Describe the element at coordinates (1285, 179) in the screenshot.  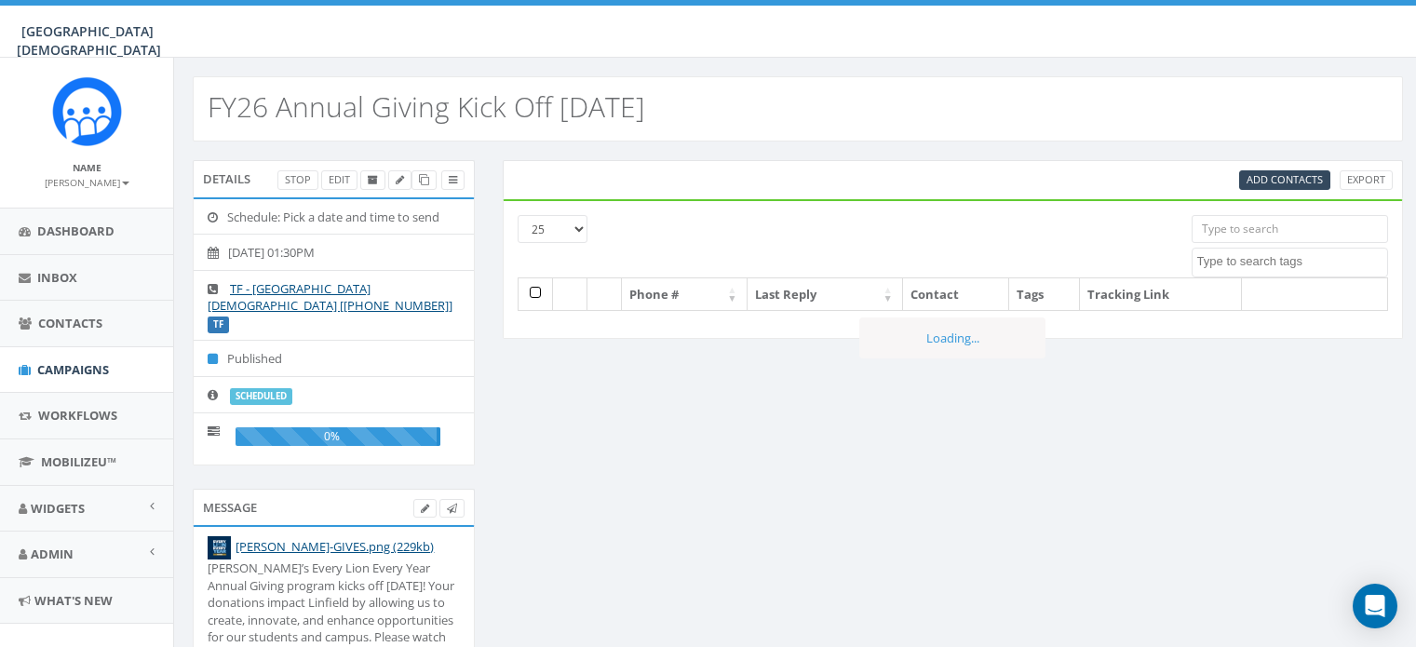
I see `span: CSV files only` at that location.